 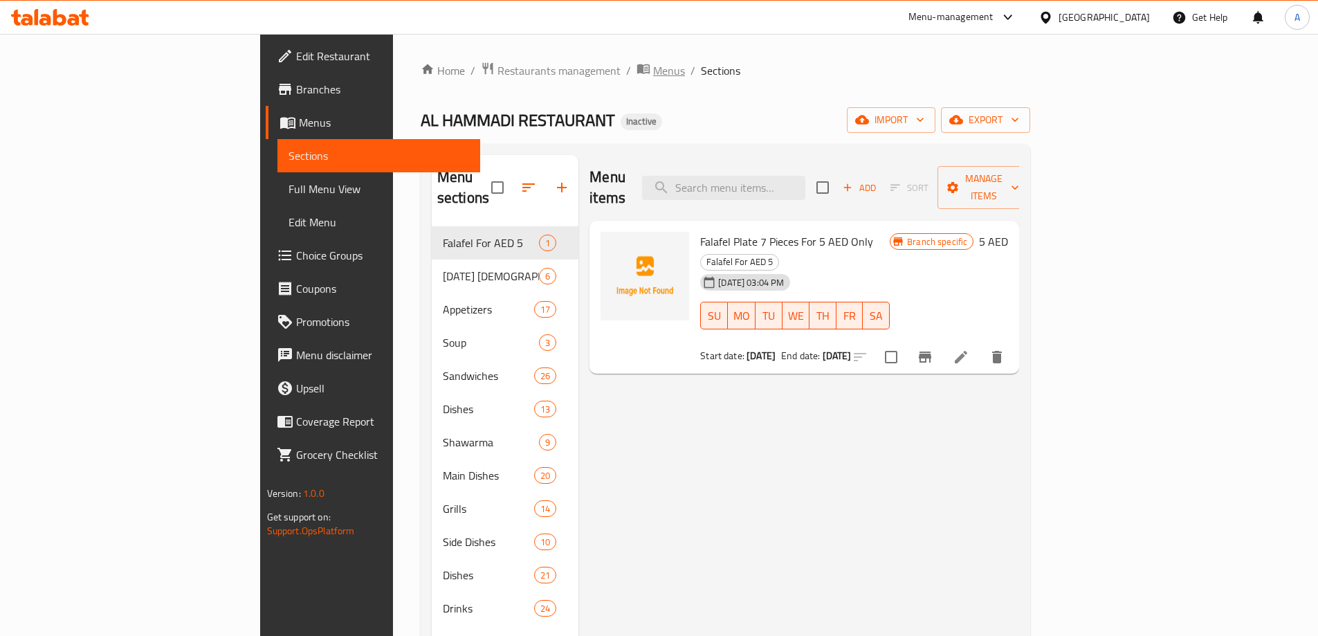 What do you see at coordinates (373, 89) in the screenshot?
I see `a: Branches` at bounding box center [373, 89].